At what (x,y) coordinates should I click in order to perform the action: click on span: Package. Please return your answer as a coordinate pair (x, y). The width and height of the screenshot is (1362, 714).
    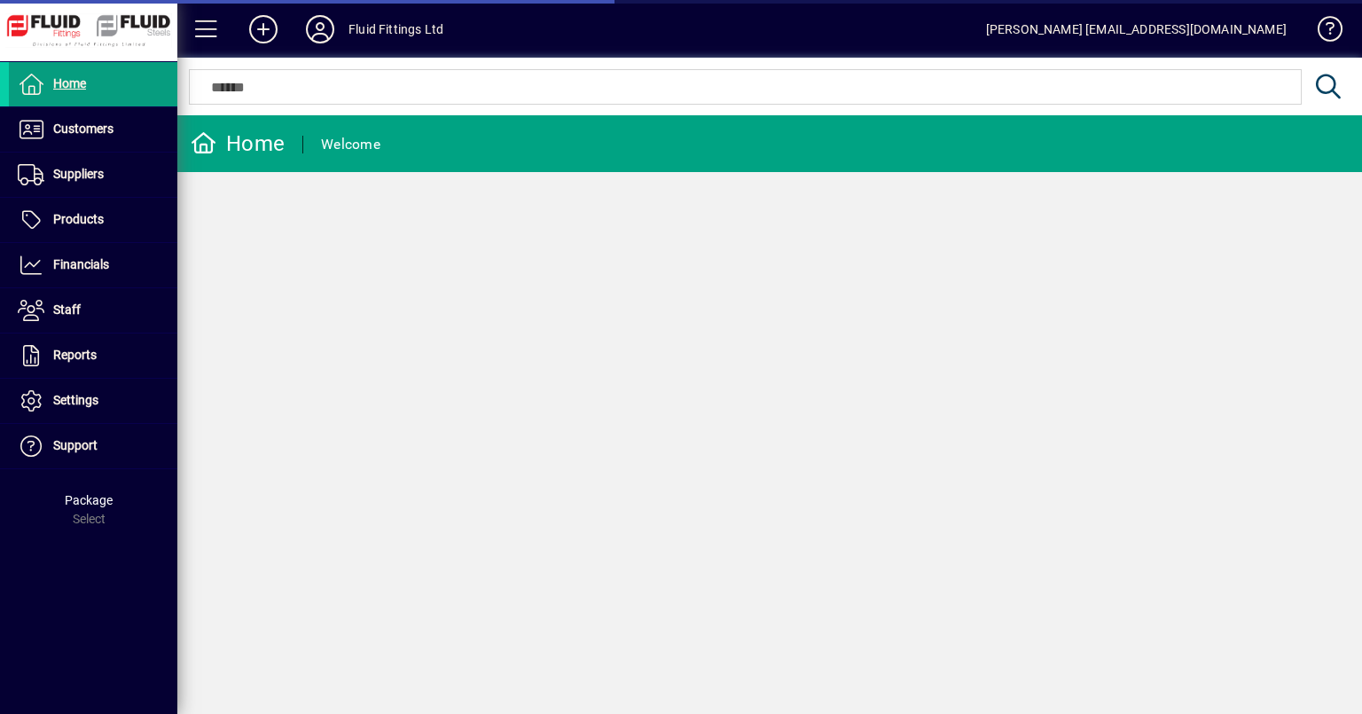
    Looking at the image, I should click on (89, 500).